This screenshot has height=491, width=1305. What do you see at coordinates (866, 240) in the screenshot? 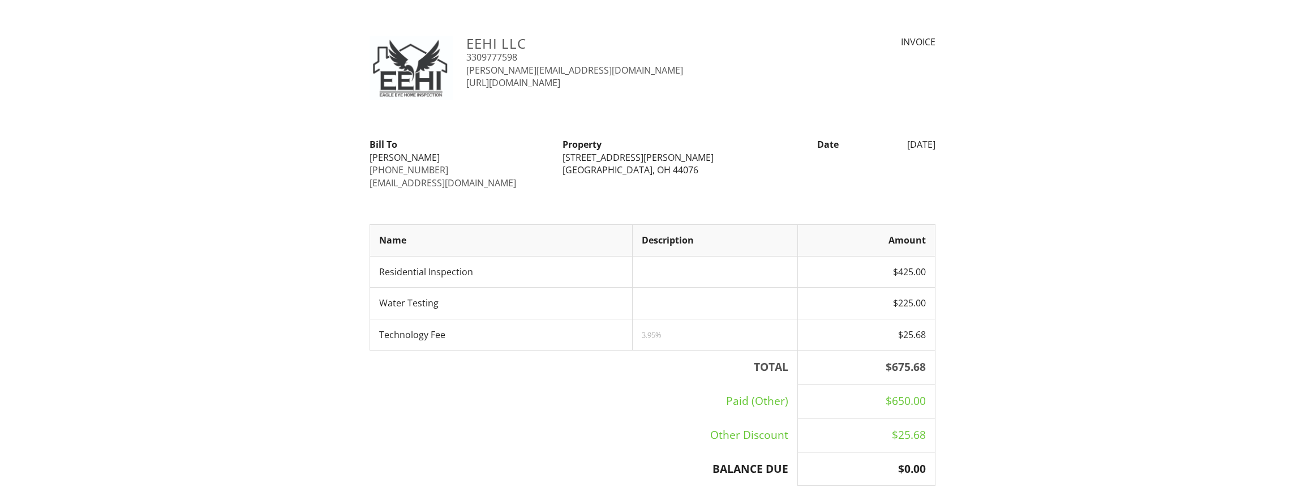
I see `th: Amount` at bounding box center [866, 240].